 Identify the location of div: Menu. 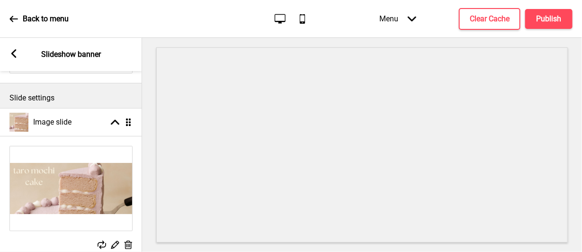
(398, 18).